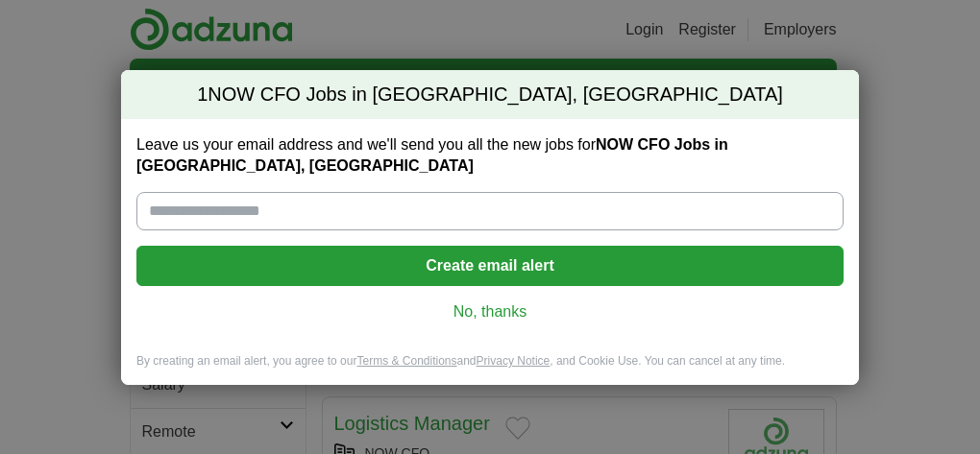 This screenshot has height=454, width=980. What do you see at coordinates (490, 156) in the screenshot?
I see `label: Leave us your email address and we'll send you all the new jobs for` at bounding box center [490, 156].